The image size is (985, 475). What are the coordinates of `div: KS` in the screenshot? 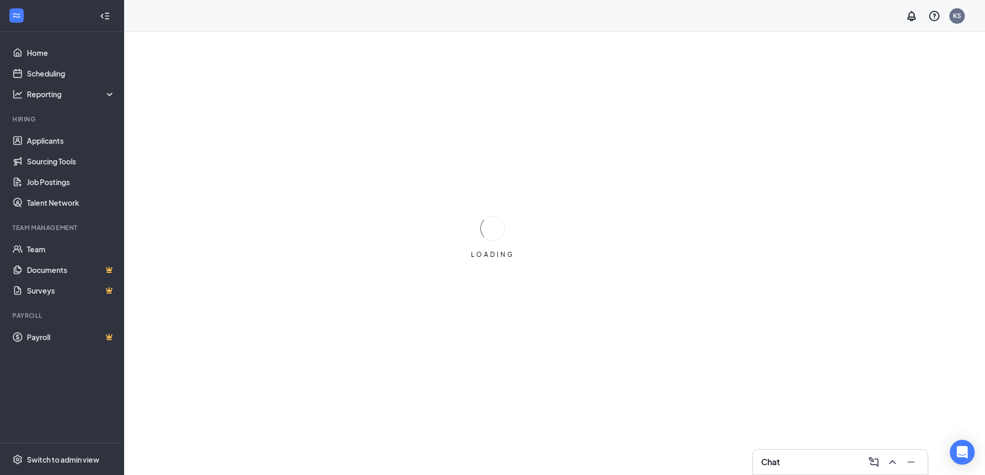 It's located at (957, 16).